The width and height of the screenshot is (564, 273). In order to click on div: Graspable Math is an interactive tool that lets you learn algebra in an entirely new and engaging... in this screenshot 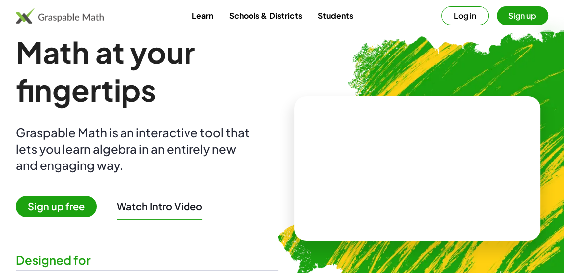, I will do `click(135, 149)`.